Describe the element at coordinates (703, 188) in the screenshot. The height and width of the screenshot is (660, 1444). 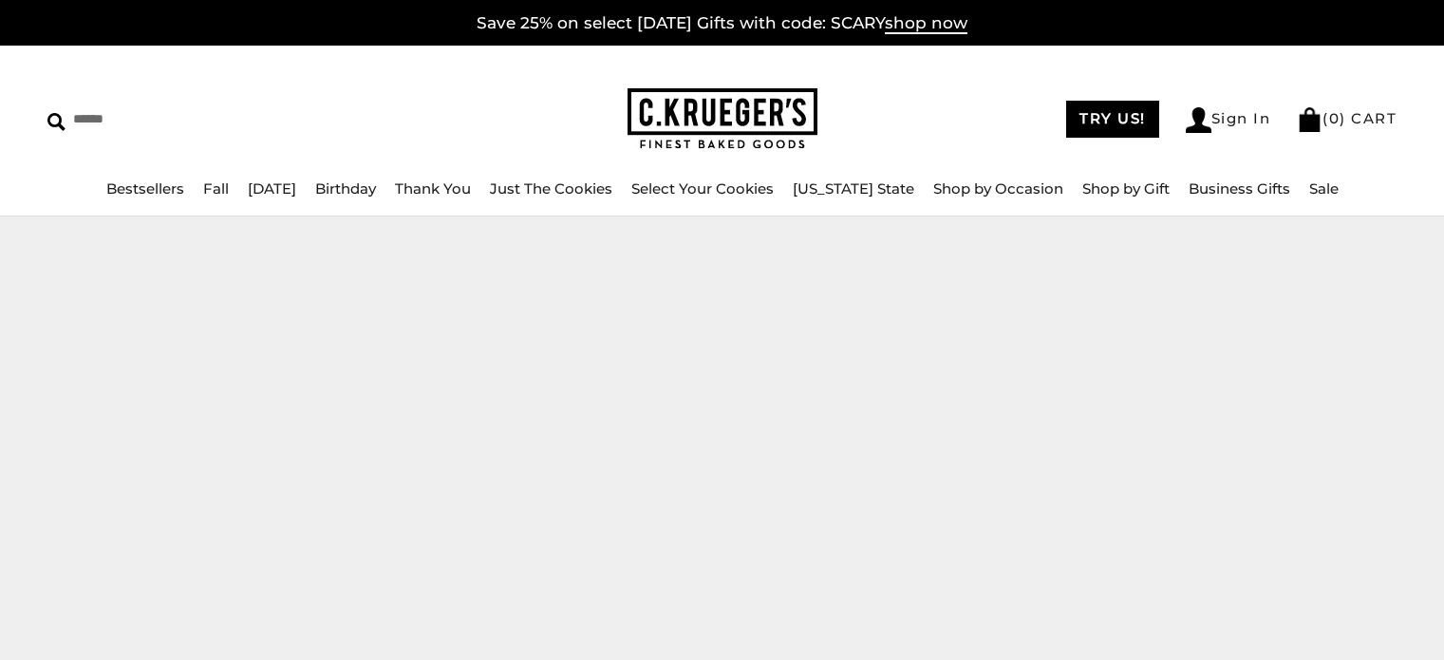
I see `a: Select Your Cookies` at that location.